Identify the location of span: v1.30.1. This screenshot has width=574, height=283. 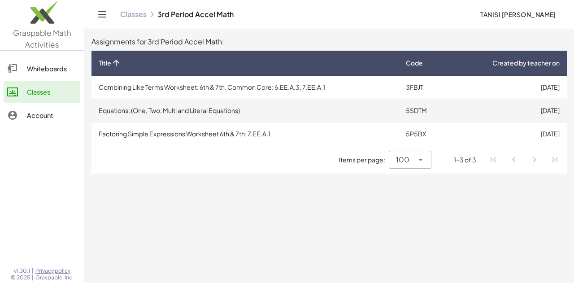
(22, 271).